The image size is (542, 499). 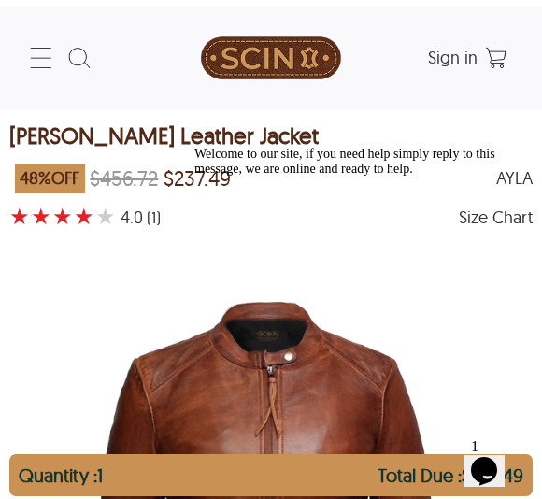 What do you see at coordinates (153, 211) in the screenshot?
I see `div: (1)` at bounding box center [153, 211].